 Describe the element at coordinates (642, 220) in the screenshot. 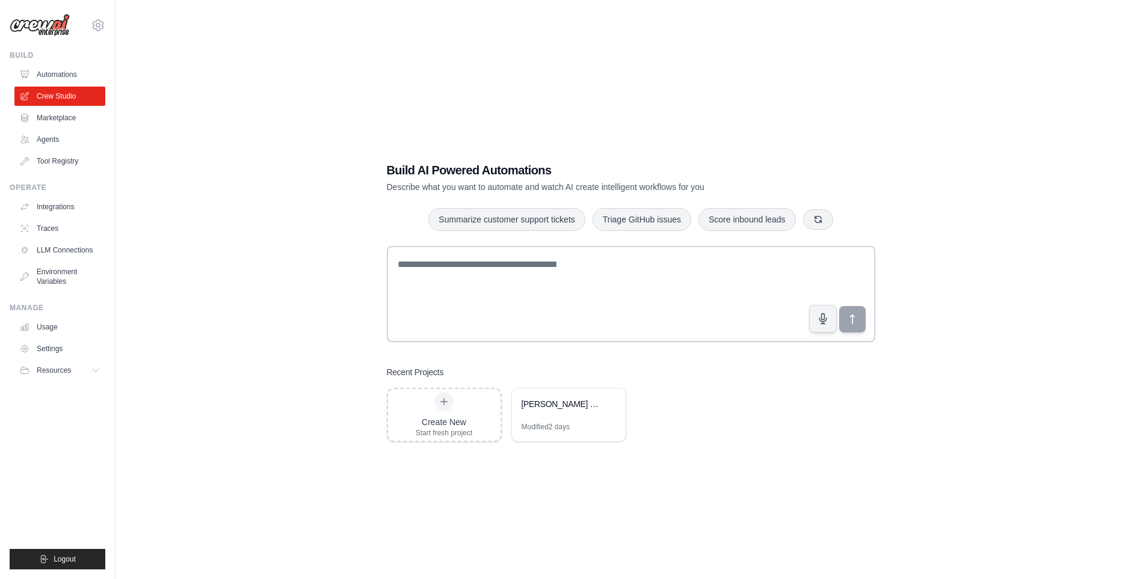

I see `button: Triage GitHub issues` at that location.